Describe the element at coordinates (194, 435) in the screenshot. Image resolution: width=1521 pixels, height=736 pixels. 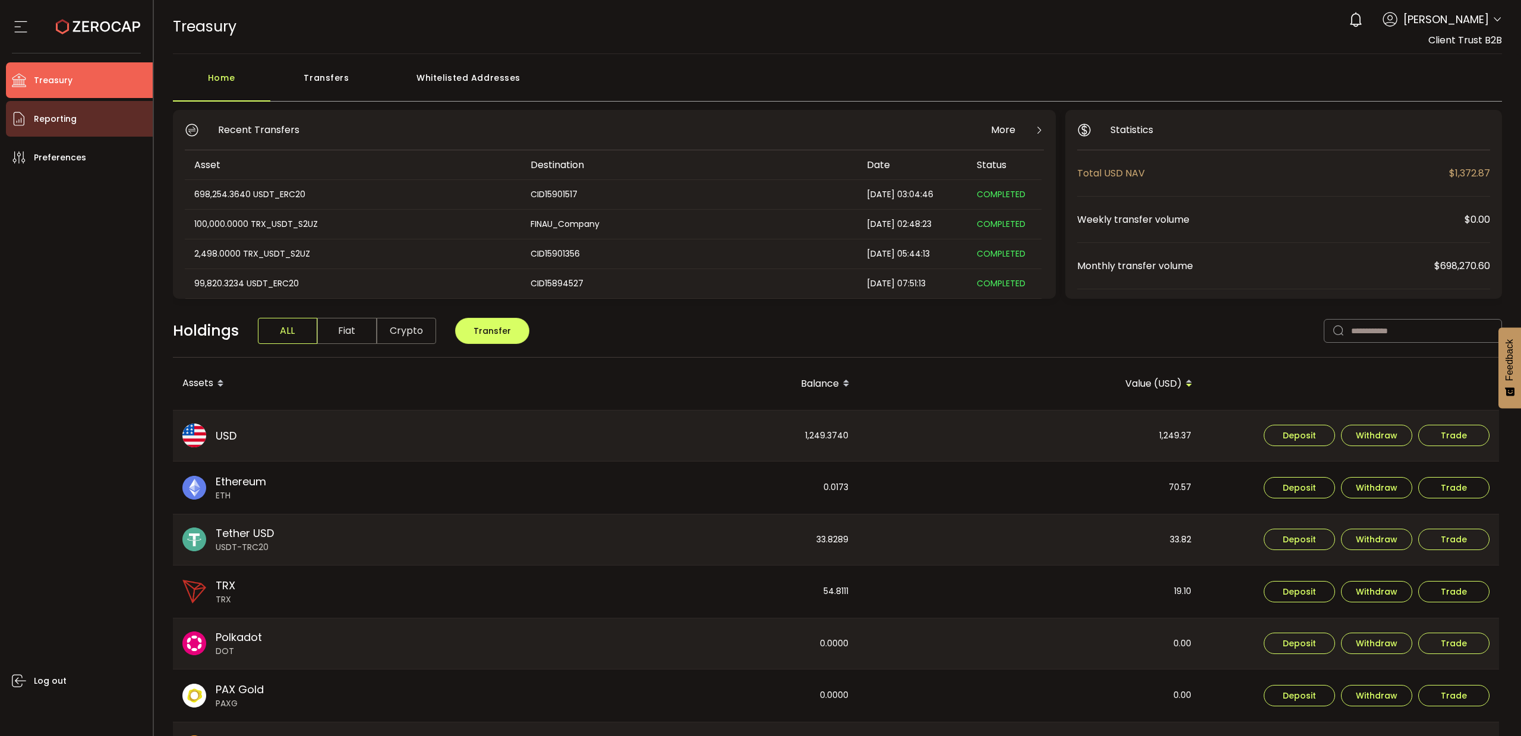
I see `img: usd_portfolio.svg` at that location.